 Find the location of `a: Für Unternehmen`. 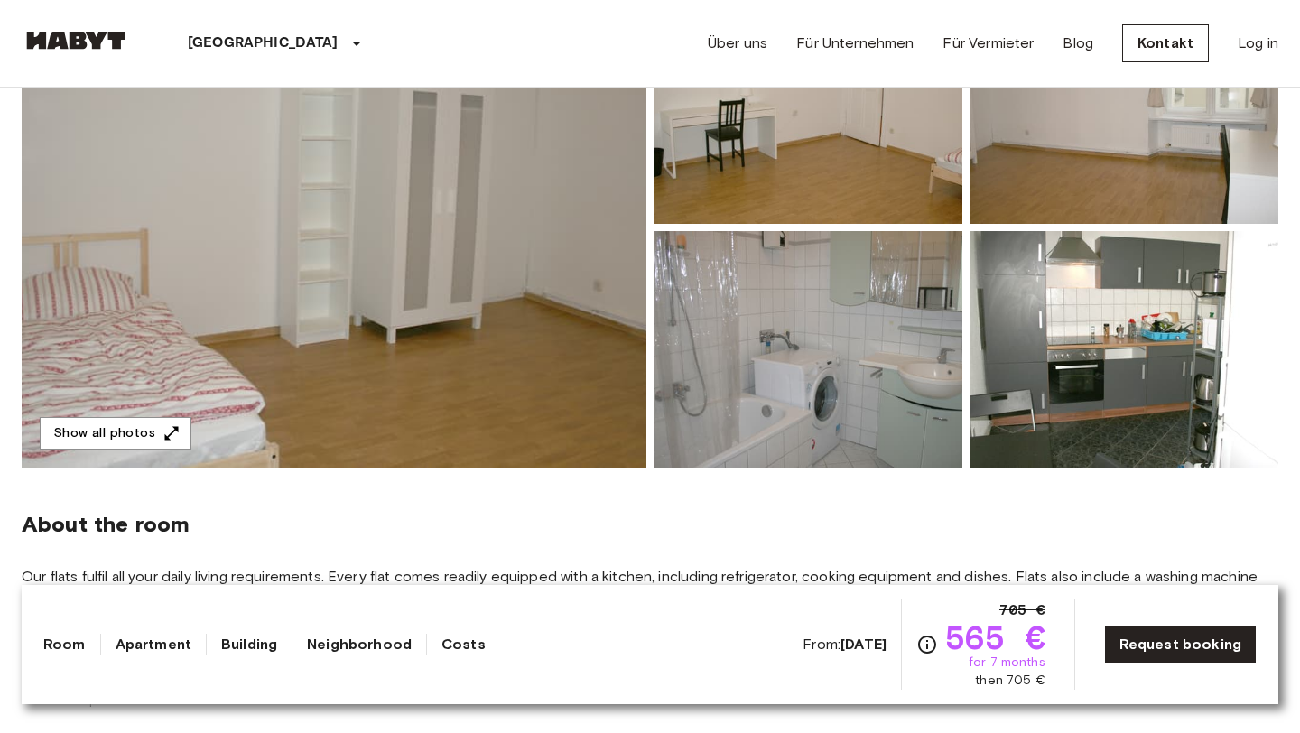

a: Für Unternehmen is located at coordinates (855, 43).